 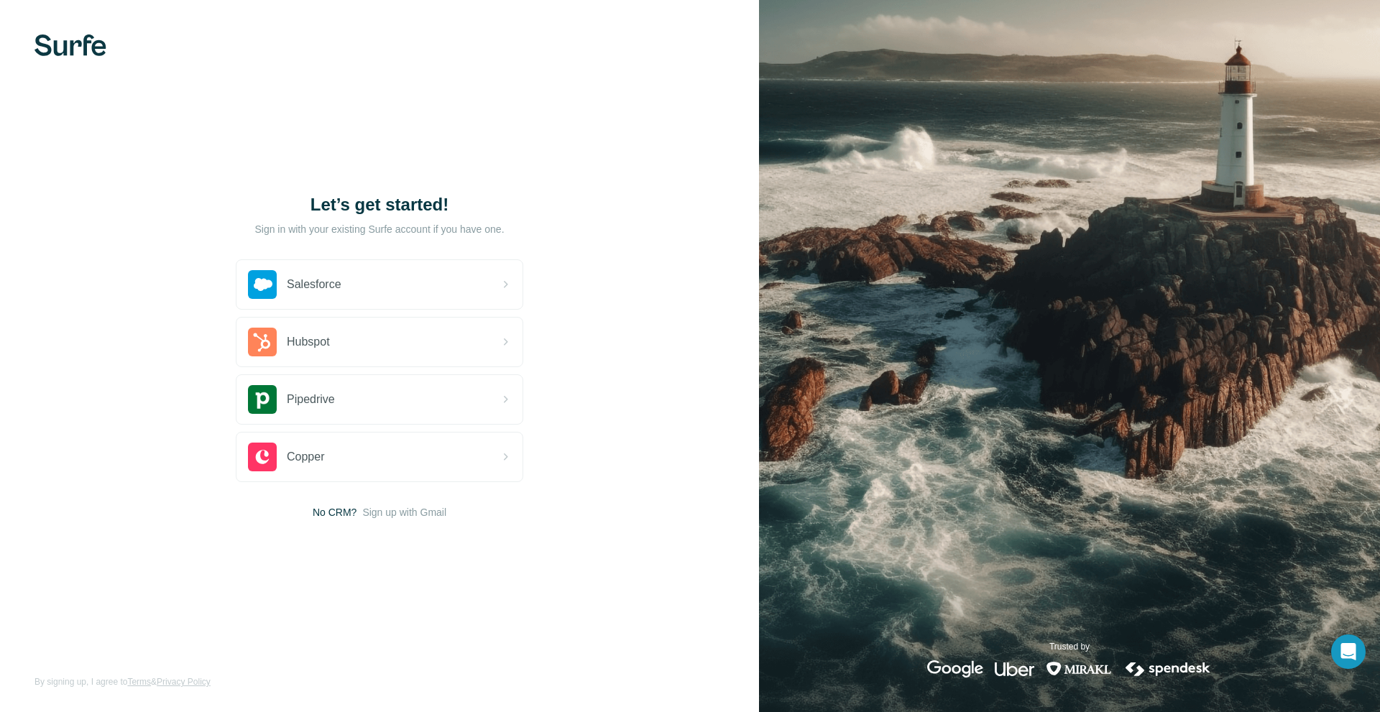 What do you see at coordinates (70, 45) in the screenshot?
I see `img: Surfe's logo` at bounding box center [70, 45].